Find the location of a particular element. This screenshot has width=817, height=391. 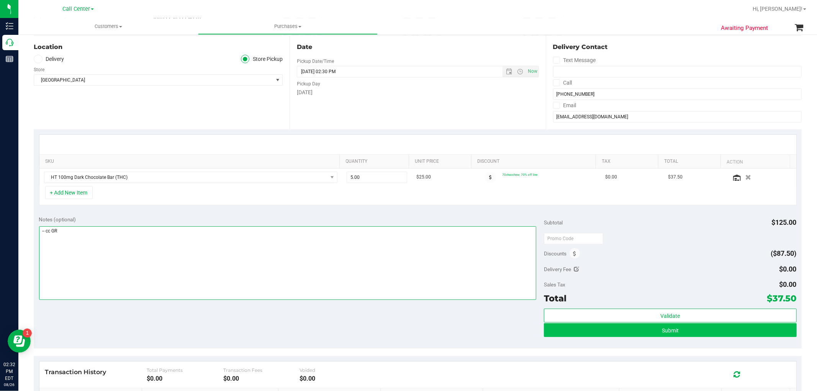

span: HT 100mg Dark Chocolate Bar (THC) is located at coordinates (186, 177).